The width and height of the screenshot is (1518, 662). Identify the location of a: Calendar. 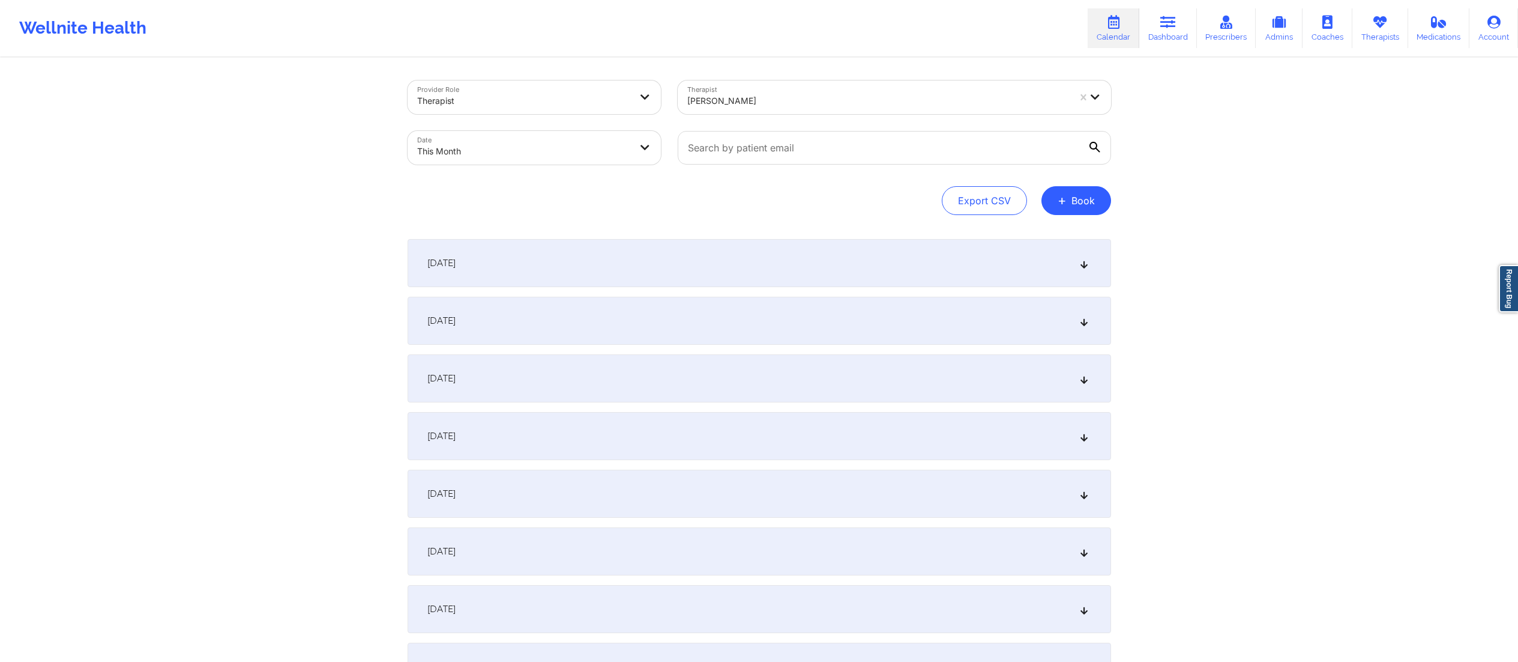
(1114, 28).